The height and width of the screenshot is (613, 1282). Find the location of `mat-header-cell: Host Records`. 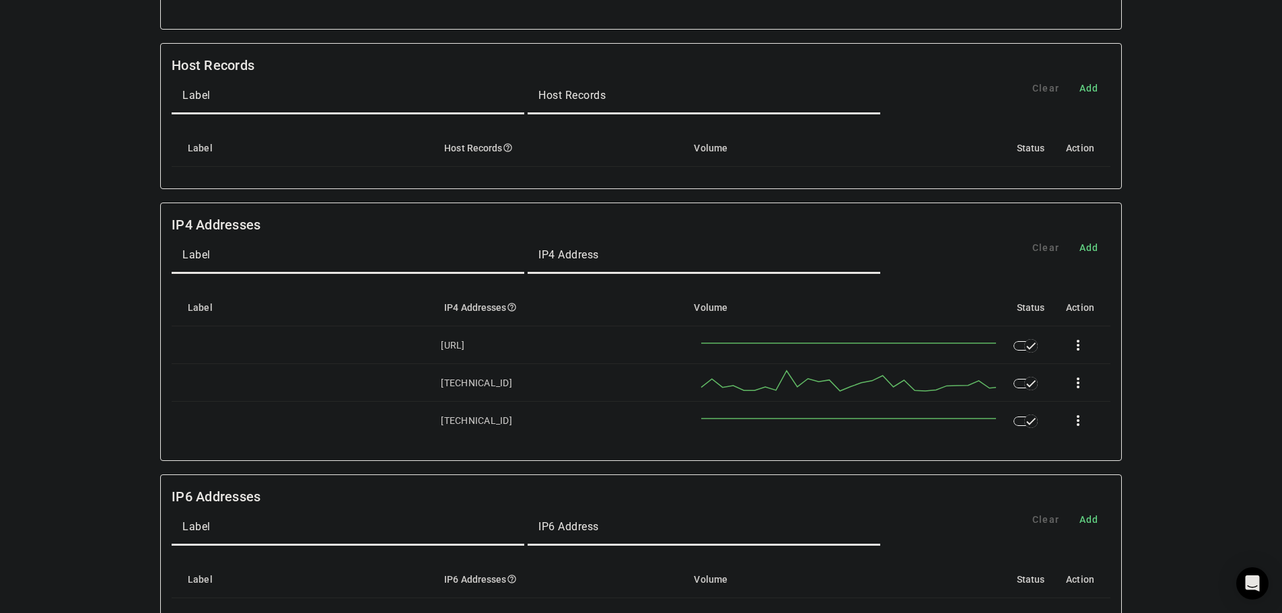

mat-header-cell: Host Records is located at coordinates (558, 148).